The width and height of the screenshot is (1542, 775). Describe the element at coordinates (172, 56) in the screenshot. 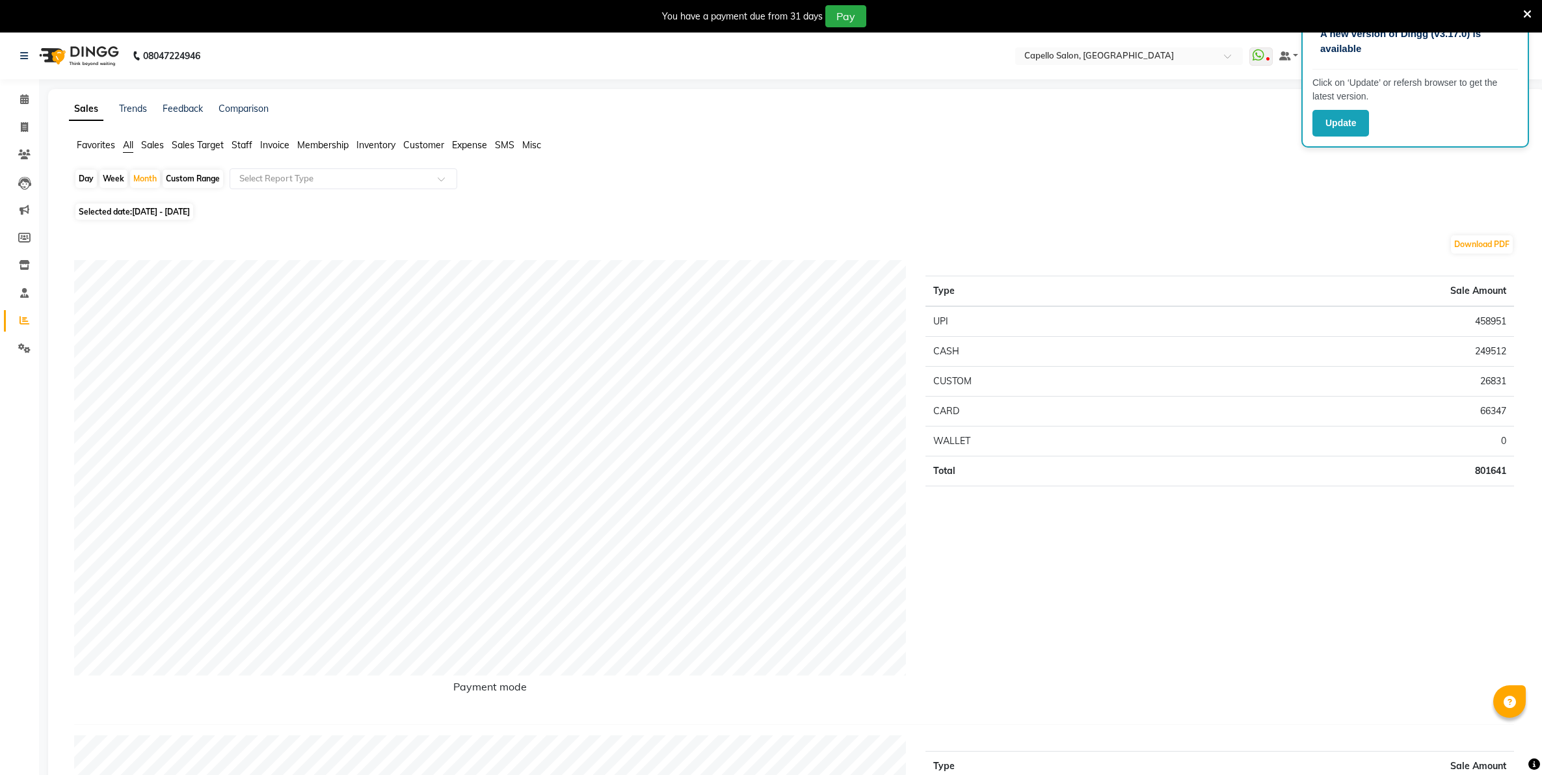

I see `b: 08047224946` at that location.